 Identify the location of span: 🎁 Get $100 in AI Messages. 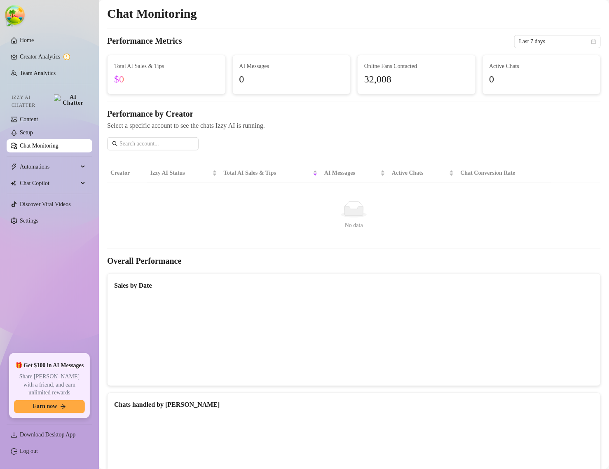
(49, 365).